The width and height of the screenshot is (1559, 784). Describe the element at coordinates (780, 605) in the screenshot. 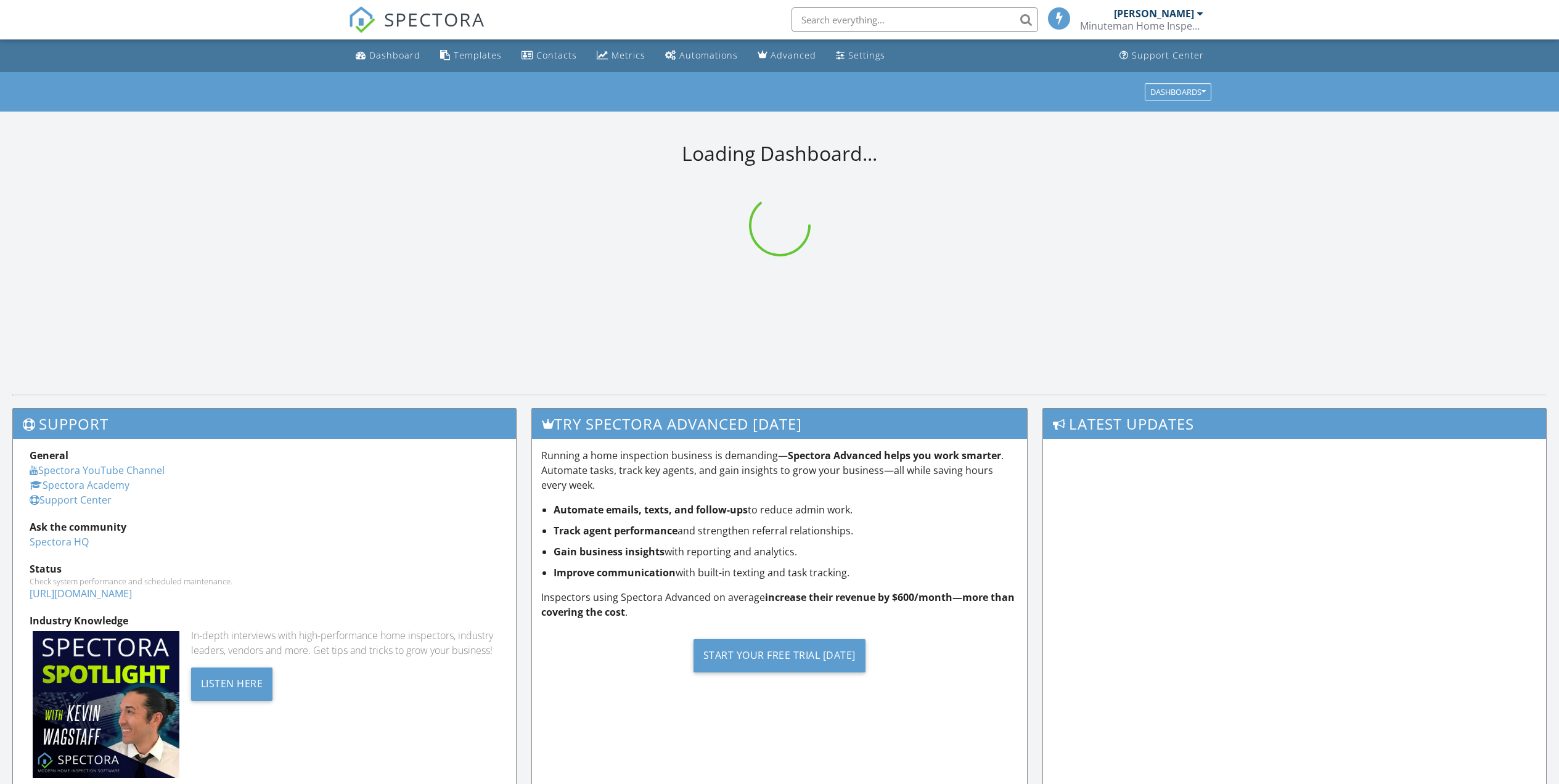

I see `p: Inspectors using Spectora Advanced on average .` at that location.